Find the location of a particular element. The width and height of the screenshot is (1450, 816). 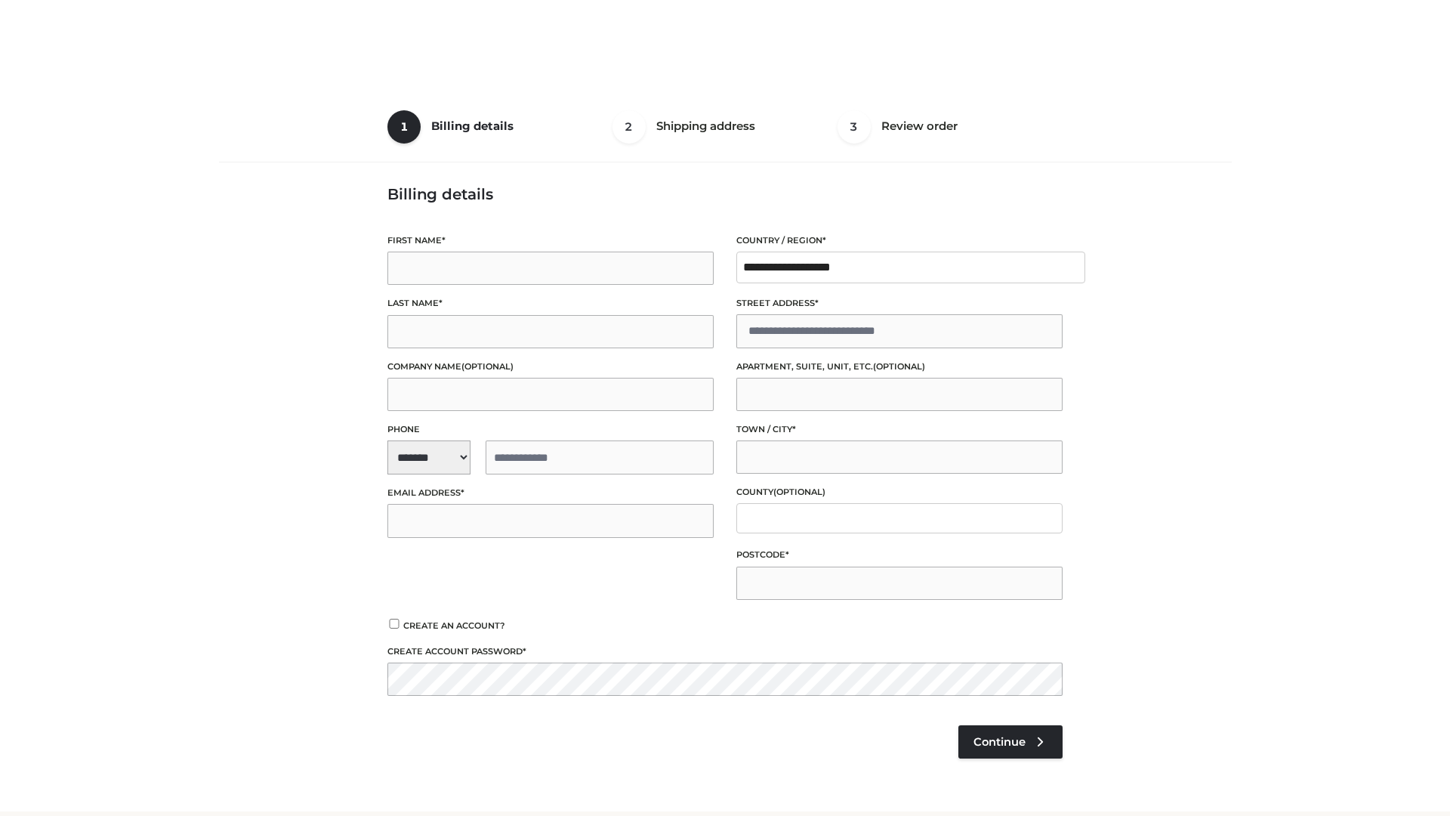

span: 3 is located at coordinates (854, 127).